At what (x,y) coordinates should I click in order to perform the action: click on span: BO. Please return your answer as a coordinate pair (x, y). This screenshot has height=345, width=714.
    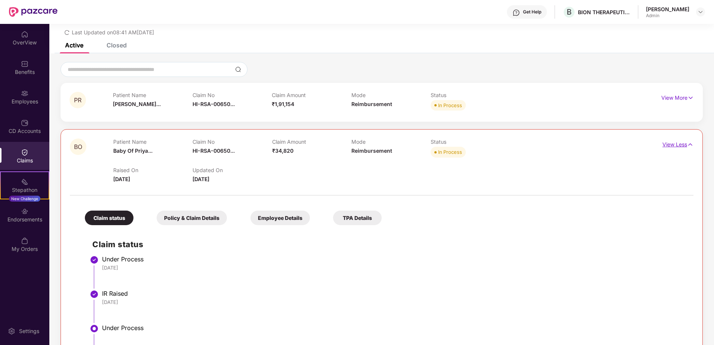
    Looking at the image, I should click on (78, 147).